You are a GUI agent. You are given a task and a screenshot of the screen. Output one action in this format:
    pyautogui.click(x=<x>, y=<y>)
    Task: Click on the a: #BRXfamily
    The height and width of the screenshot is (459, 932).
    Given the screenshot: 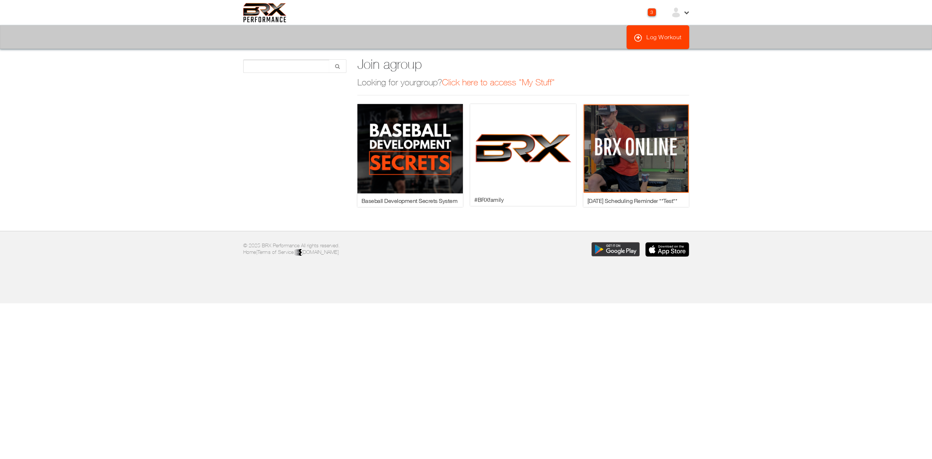 What is the action you would take?
    pyautogui.click(x=489, y=199)
    